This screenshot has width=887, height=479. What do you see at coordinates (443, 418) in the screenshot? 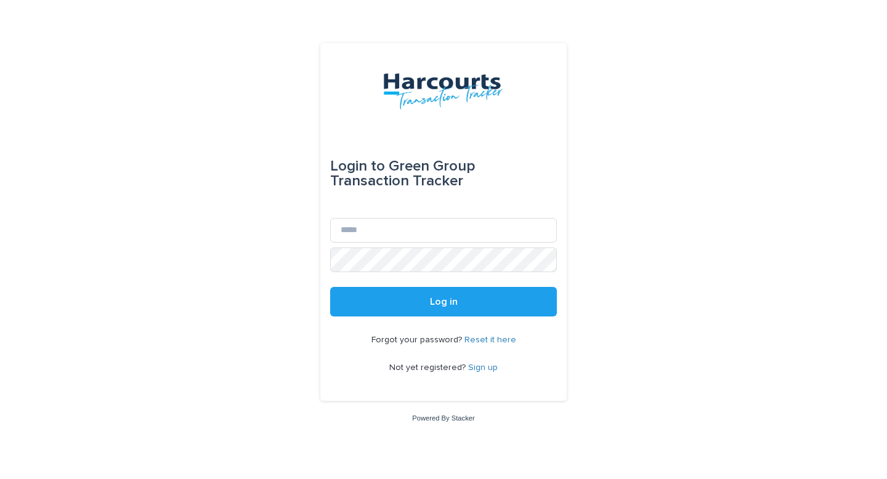
I see `a: Powered By Stacker` at bounding box center [443, 418].